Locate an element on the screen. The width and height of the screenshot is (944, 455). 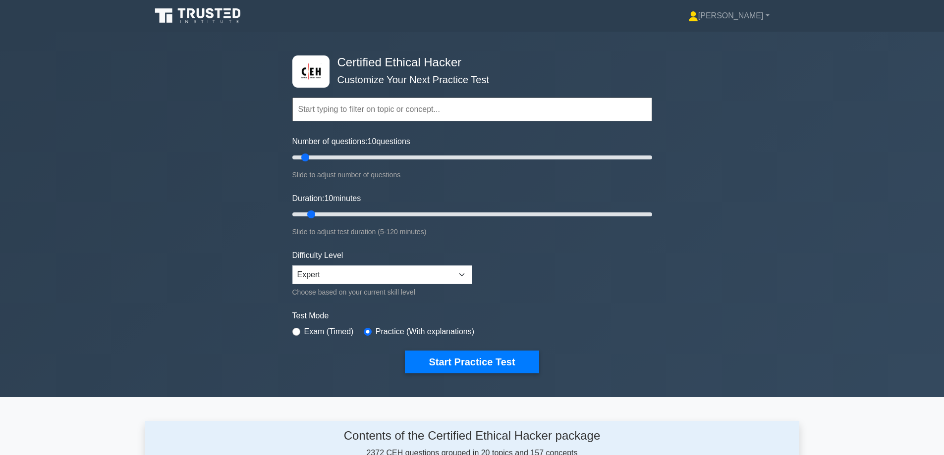
label: Exam (Timed) is located at coordinates (329, 332).